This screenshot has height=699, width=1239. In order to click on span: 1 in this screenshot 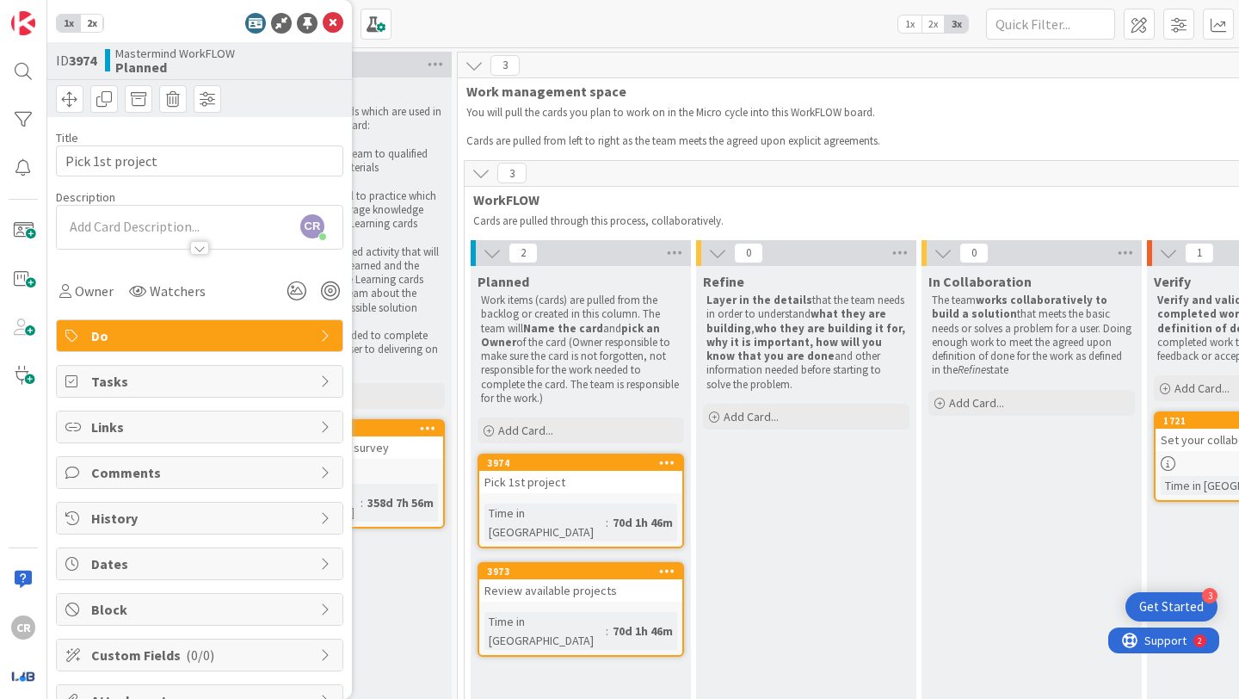, I will do `click(1199, 253)`.